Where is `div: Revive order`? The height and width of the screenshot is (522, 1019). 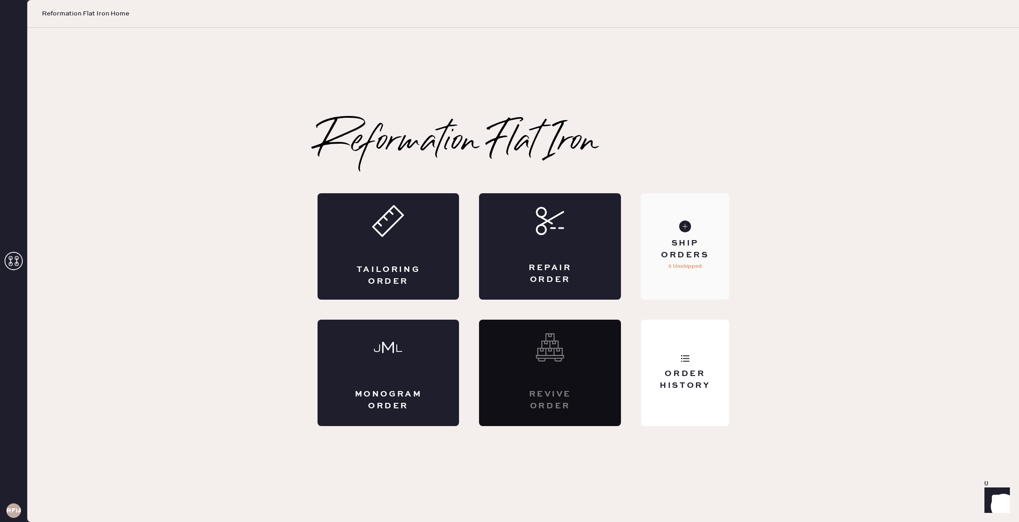
div: Revive order is located at coordinates (550, 400).